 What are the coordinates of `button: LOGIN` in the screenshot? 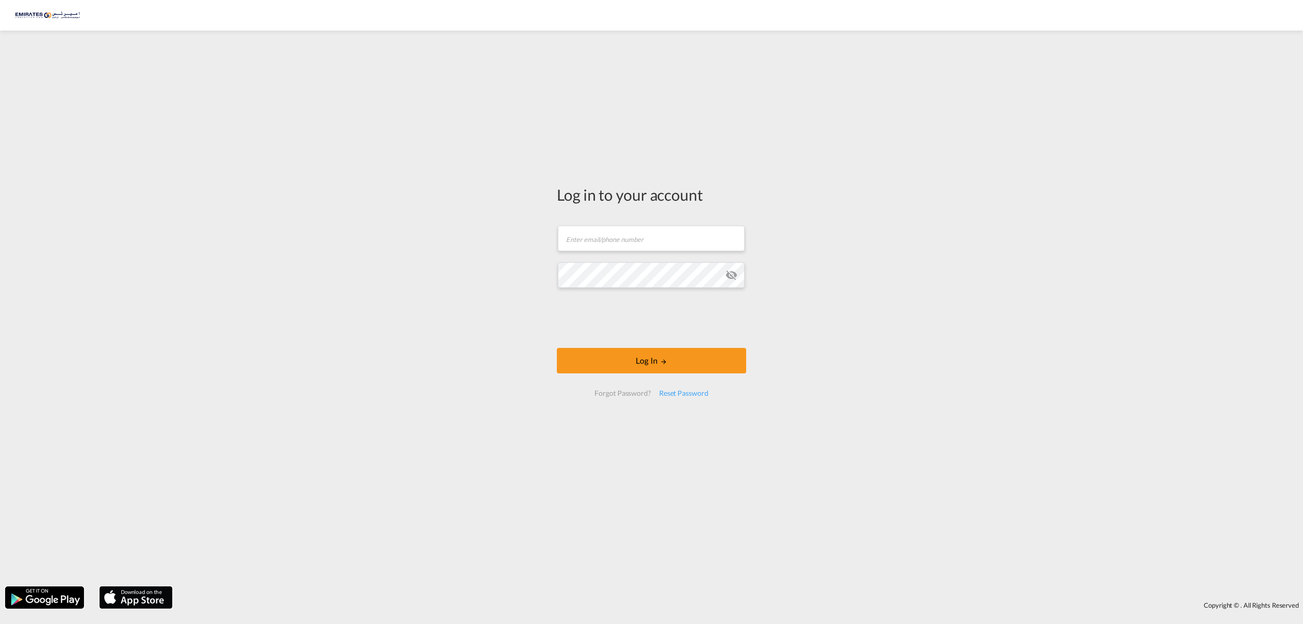 It's located at (652, 360).